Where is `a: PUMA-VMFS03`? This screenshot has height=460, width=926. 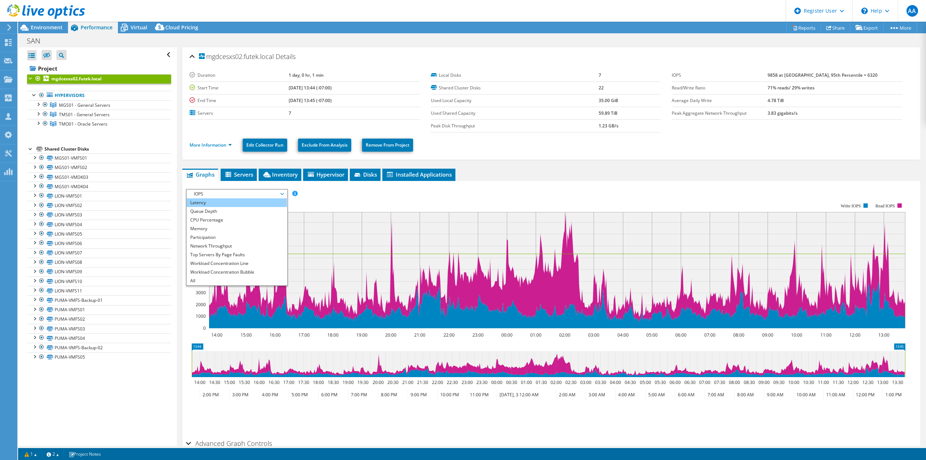 a: PUMA-VMFS03 is located at coordinates (99, 328).